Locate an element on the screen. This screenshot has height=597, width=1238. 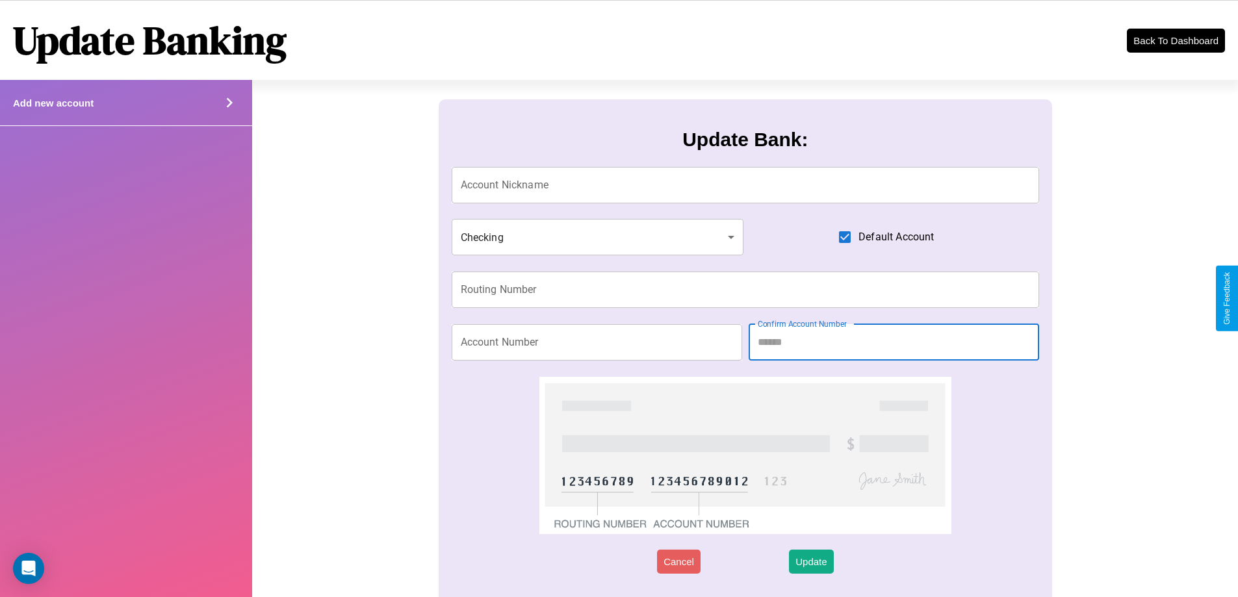
div: Checking is located at coordinates (598, 237).